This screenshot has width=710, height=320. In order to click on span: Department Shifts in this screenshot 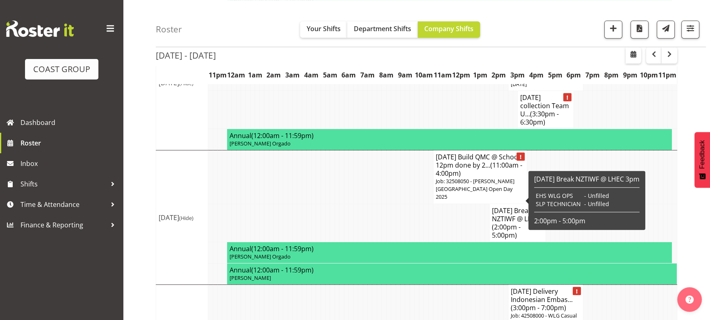, I will do `click(383, 29)`.